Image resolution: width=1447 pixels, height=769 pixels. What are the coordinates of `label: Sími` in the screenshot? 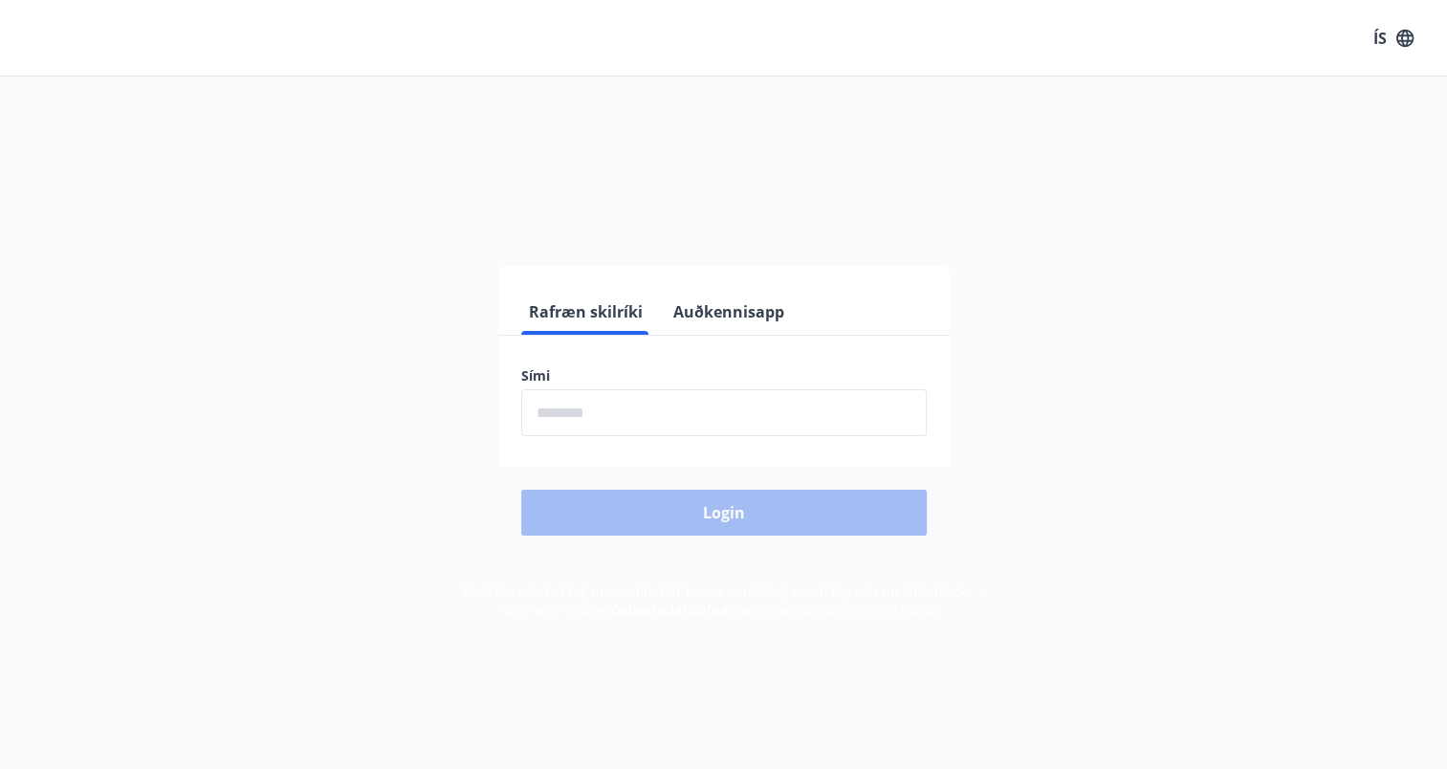 It's located at (724, 376).